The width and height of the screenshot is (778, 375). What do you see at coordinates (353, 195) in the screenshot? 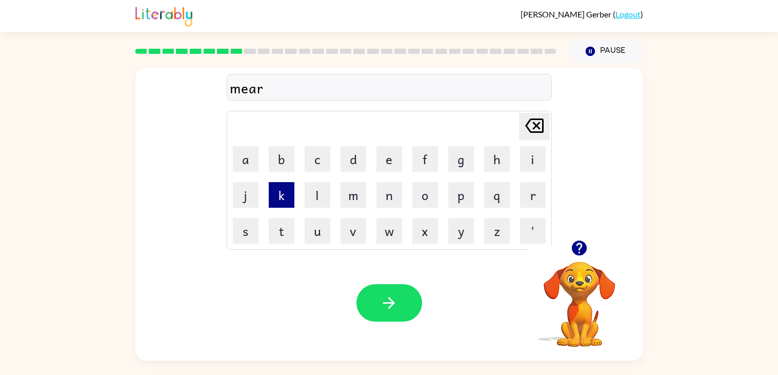
I see `button: m` at bounding box center [353, 195].